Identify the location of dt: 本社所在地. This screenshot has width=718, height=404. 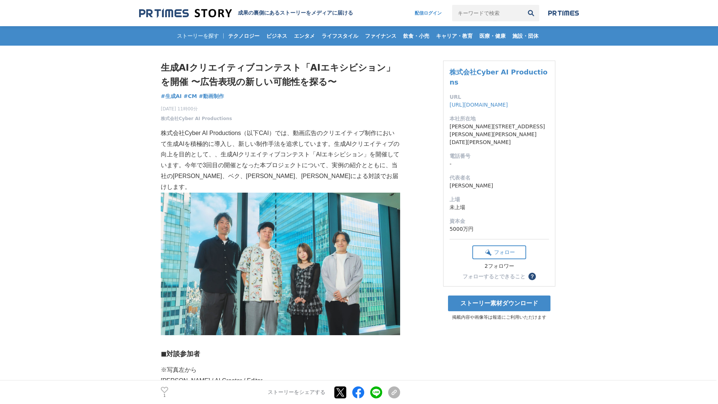
(499, 118).